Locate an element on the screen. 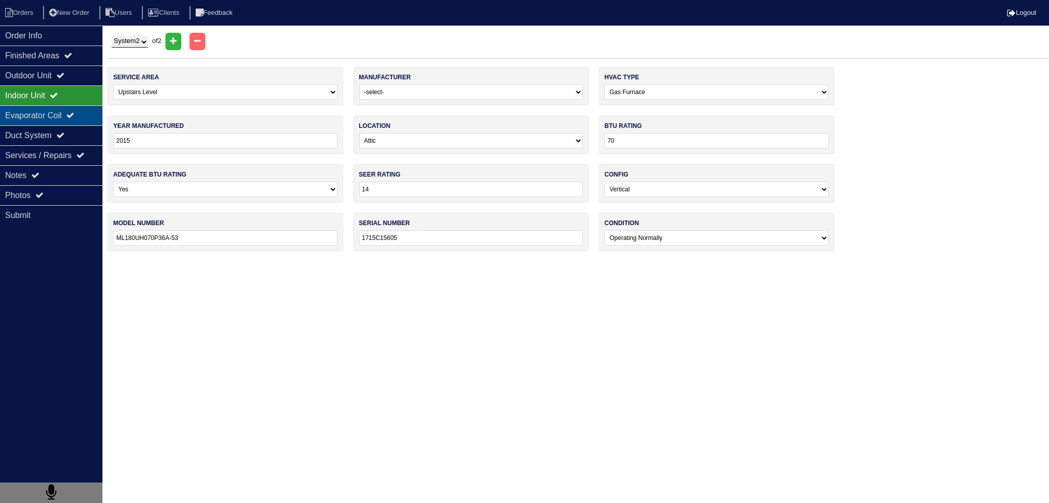 This screenshot has height=503, width=1049. label: location is located at coordinates (375, 126).